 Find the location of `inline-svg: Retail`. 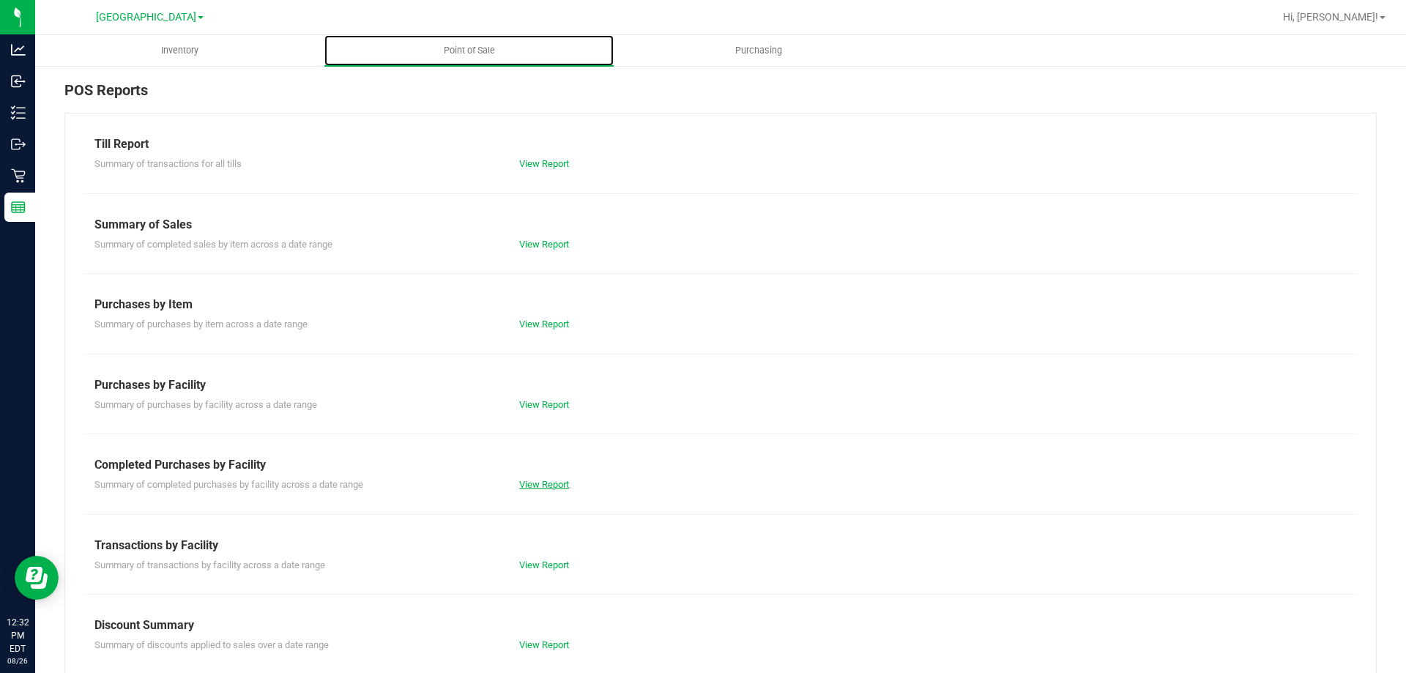

inline-svg: Retail is located at coordinates (18, 176).